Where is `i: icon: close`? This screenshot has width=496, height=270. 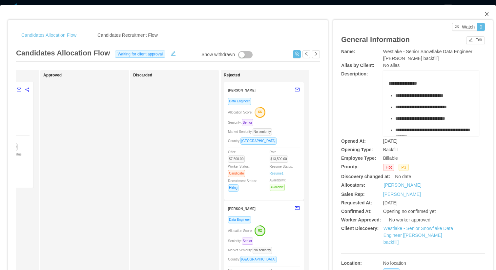 i: icon: close is located at coordinates (487, 14).